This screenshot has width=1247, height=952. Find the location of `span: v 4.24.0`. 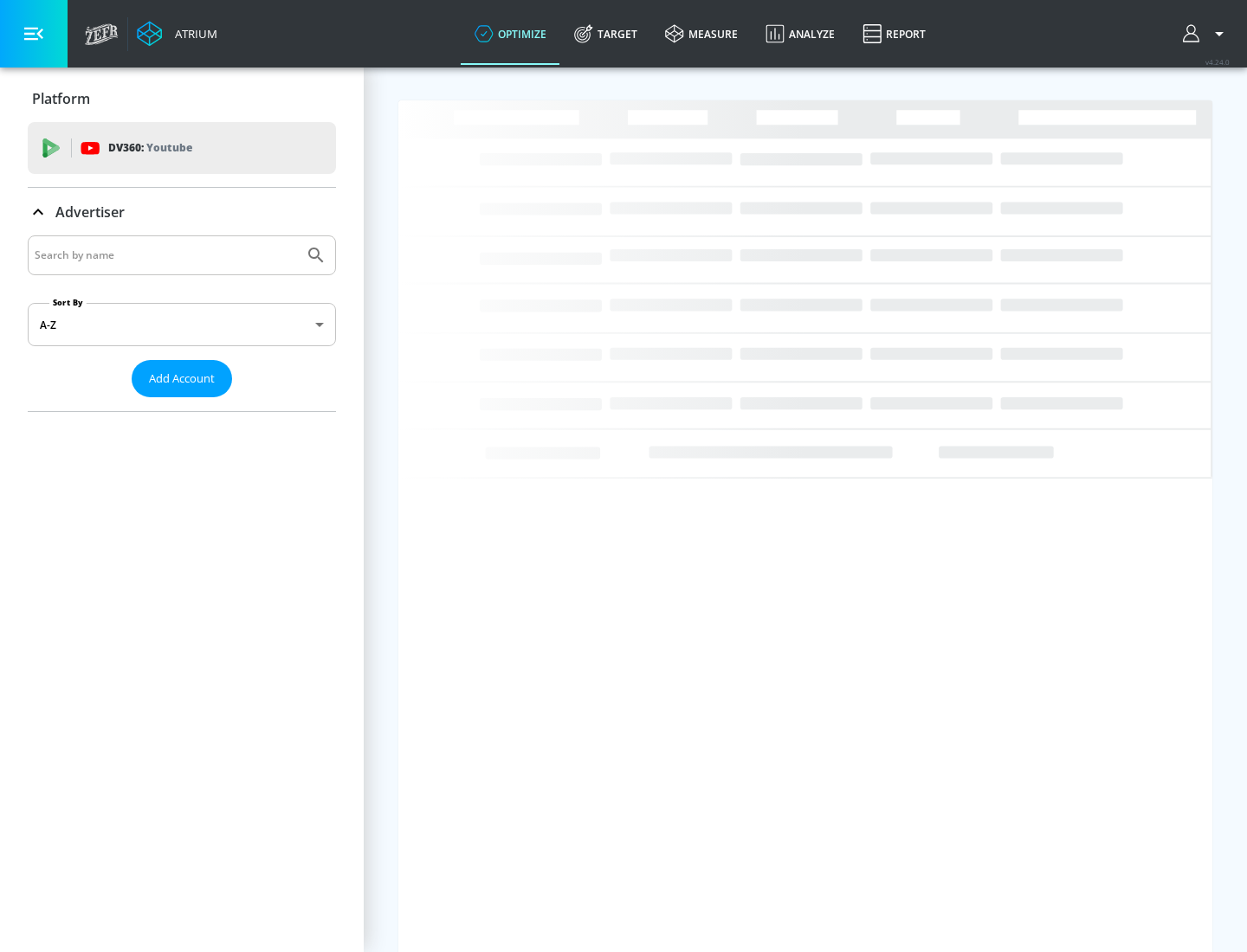

span: v 4.24.0 is located at coordinates (1218, 62).